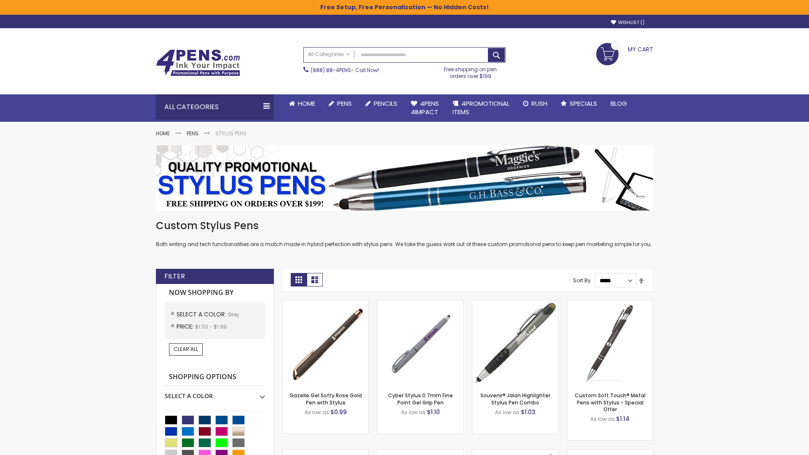 The height and width of the screenshot is (455, 809). I want to click on a: Custom Soft Touch® Metal Pens with Stylus - Special Offer, so click(610, 402).